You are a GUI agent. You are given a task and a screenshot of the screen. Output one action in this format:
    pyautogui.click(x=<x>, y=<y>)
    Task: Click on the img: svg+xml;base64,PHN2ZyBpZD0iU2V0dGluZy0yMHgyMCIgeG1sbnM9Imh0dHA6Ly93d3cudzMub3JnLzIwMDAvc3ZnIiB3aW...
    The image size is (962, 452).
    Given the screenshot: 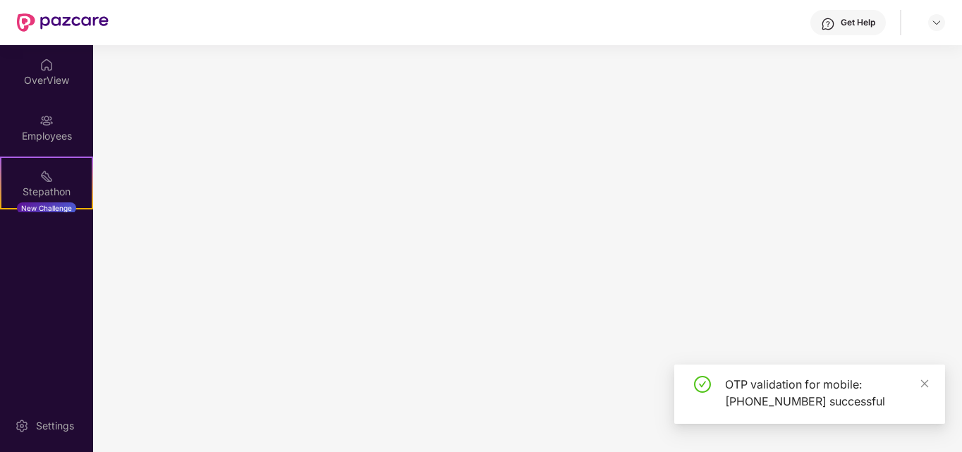 What is the action you would take?
    pyautogui.click(x=22, y=426)
    